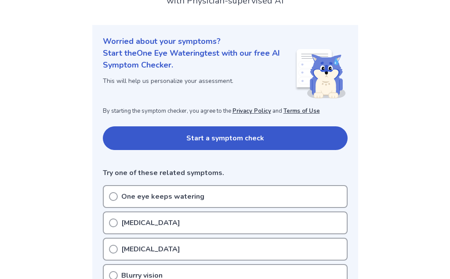 The image size is (450, 279). Describe the element at coordinates (199, 59) in the screenshot. I see `p: Start the One Eye Watering test with our free AI Symptom Checker.` at that location.